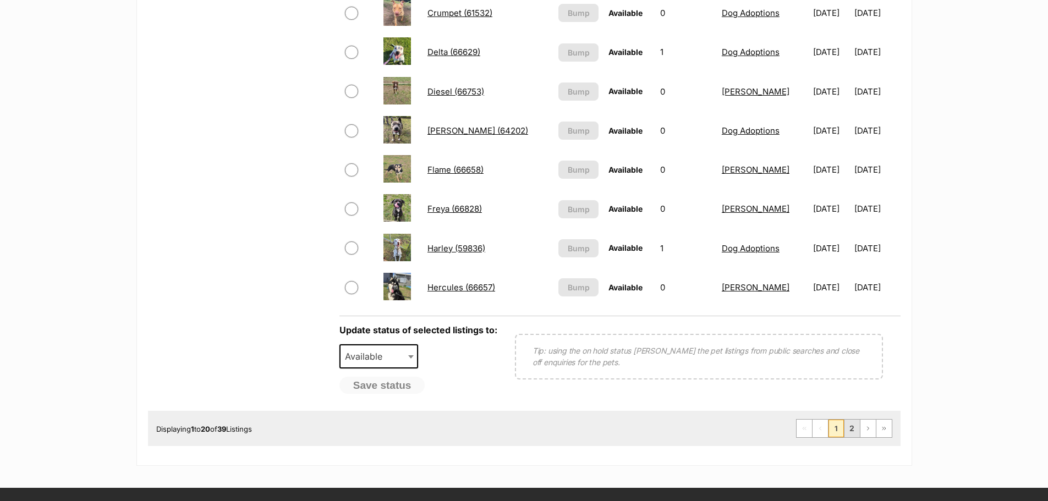  What do you see at coordinates (852, 429) in the screenshot?
I see `a: Page 2` at bounding box center [852, 429].